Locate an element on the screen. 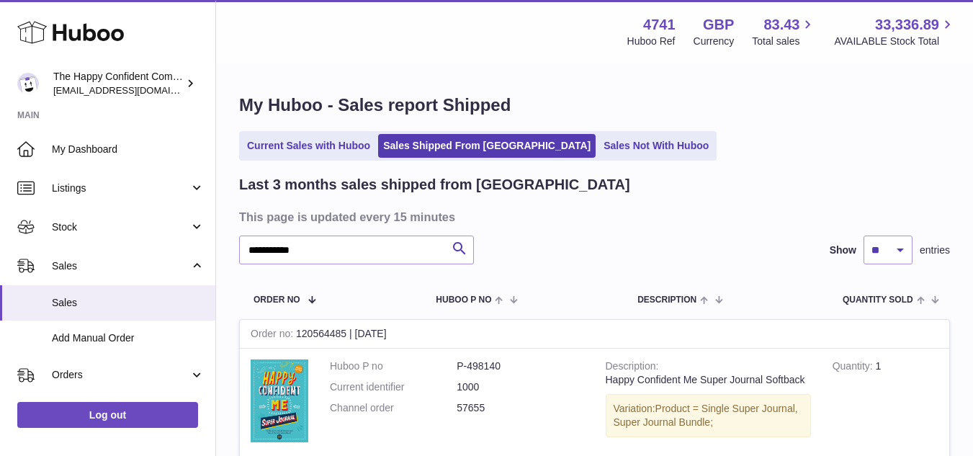 Image resolution: width=973 pixels, height=456 pixels. span: Orders is located at coordinates (120, 374).